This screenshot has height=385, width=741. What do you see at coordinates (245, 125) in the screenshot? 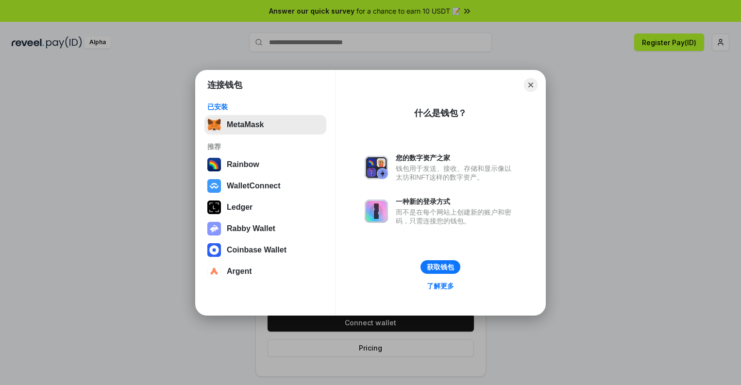
I see `div: MetaMask` at bounding box center [245, 125].